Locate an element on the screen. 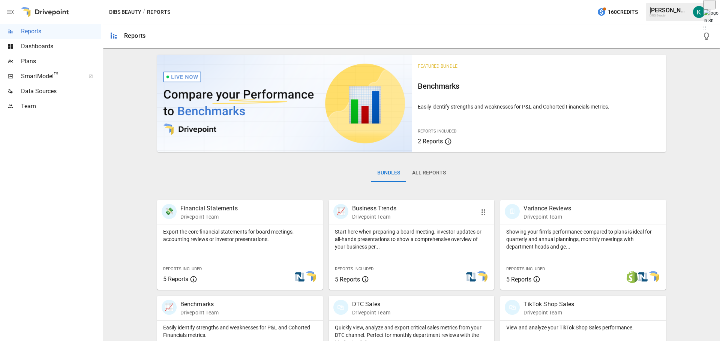 The height and width of the screenshot is (341, 720). span: Plans is located at coordinates (61, 61).